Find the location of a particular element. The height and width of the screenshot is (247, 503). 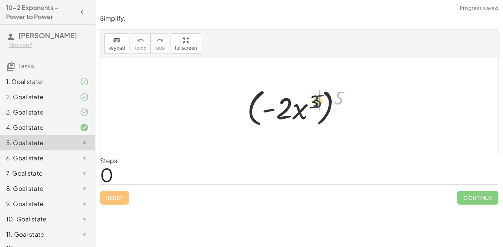

div: Not you? is located at coordinates (49, 45).